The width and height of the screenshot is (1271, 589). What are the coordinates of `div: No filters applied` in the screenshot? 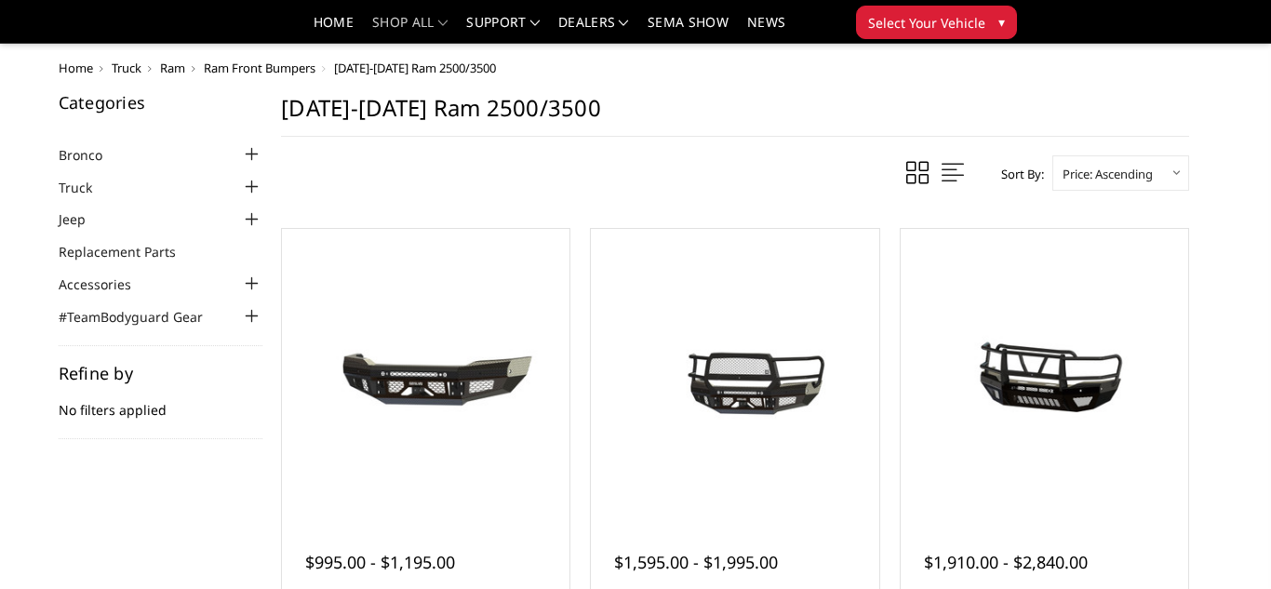 It's located at (161, 402).